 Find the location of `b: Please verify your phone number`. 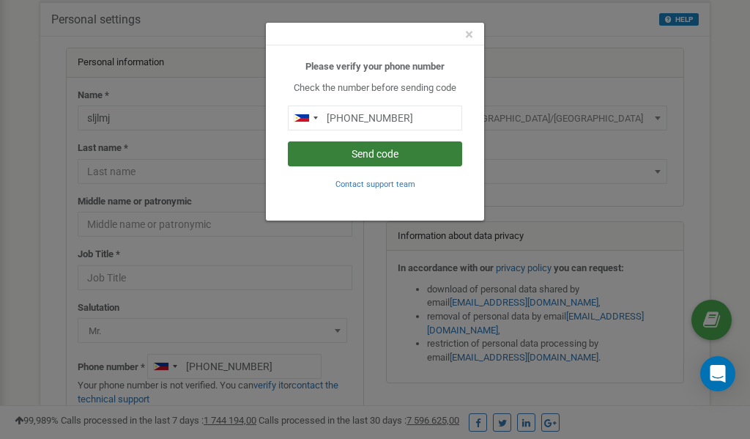

b: Please verify your phone number is located at coordinates (375, 66).